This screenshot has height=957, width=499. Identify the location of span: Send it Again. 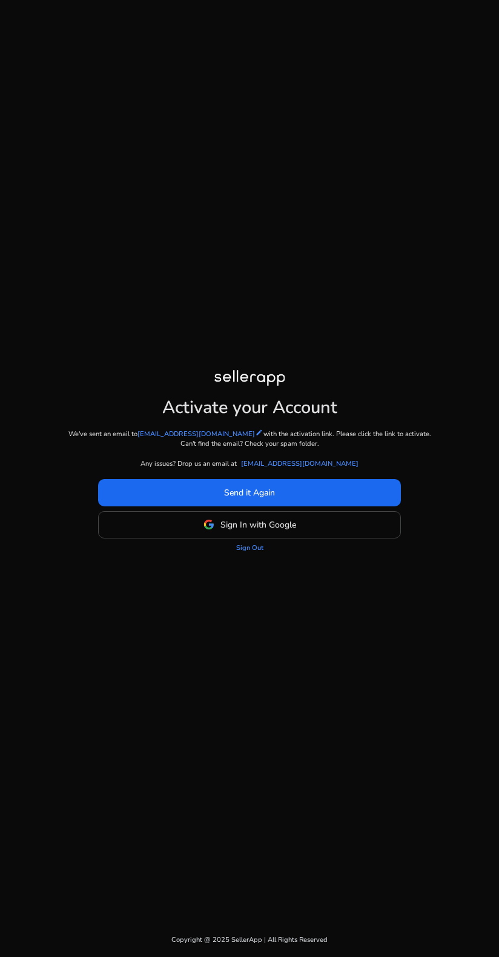
(249, 492).